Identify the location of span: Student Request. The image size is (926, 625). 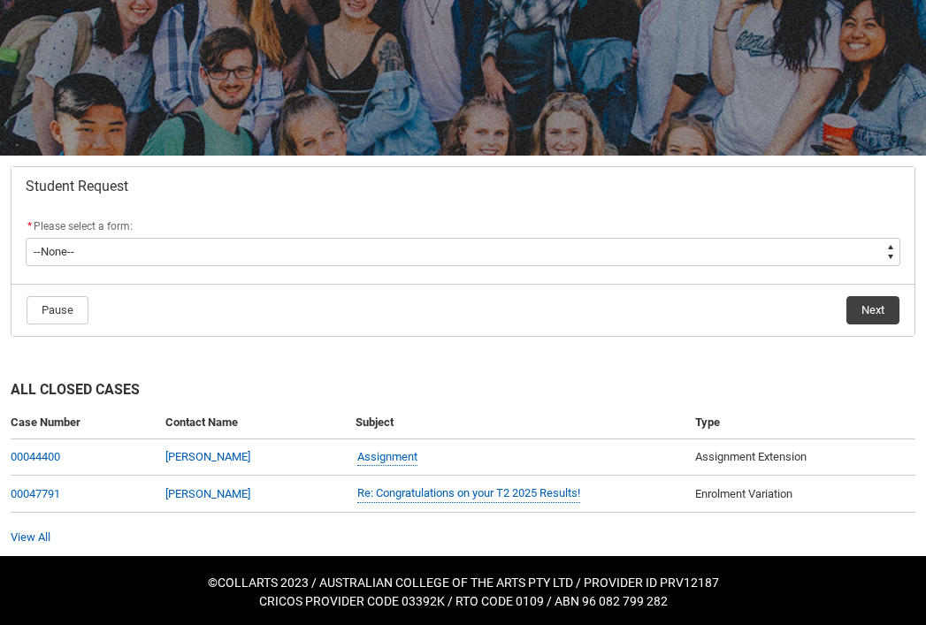
(77, 187).